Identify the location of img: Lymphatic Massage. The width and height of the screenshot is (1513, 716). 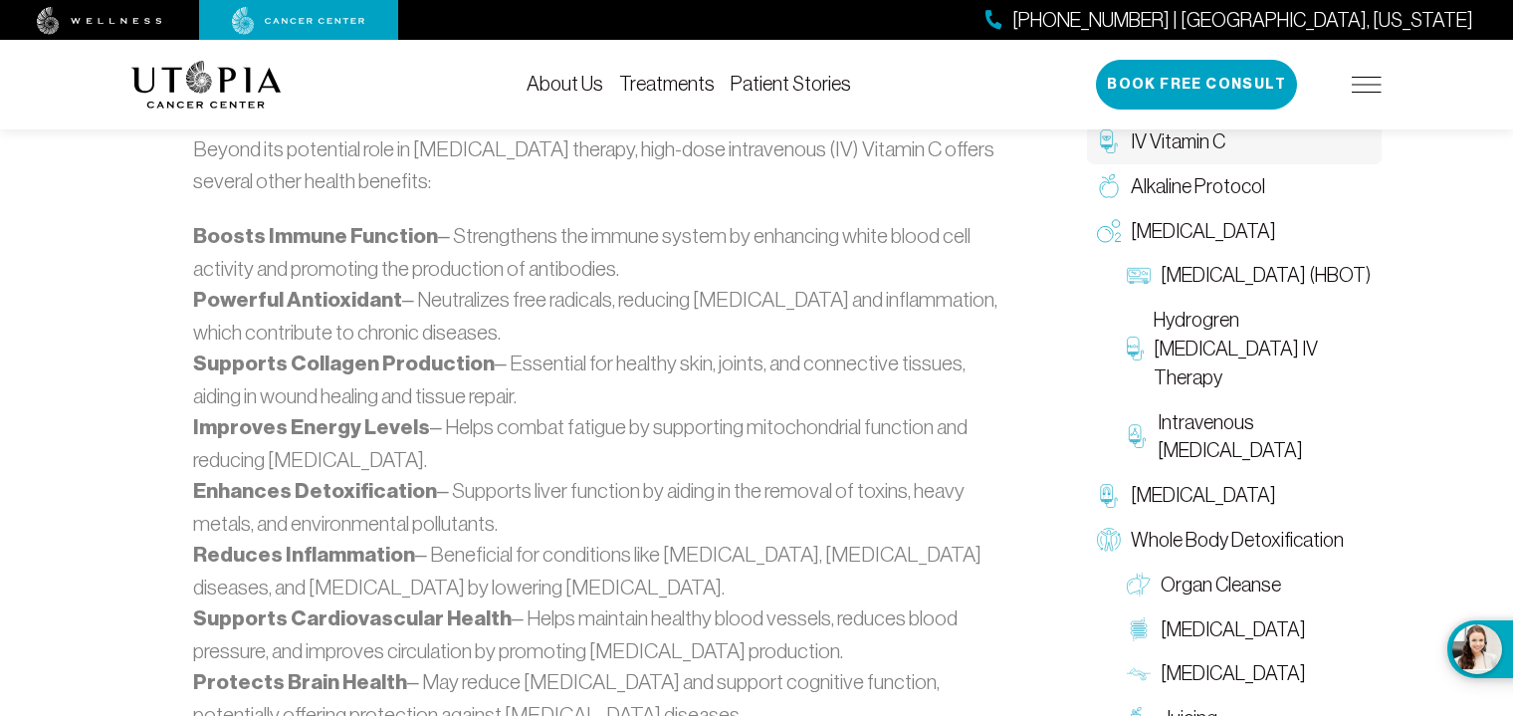
(1139, 674).